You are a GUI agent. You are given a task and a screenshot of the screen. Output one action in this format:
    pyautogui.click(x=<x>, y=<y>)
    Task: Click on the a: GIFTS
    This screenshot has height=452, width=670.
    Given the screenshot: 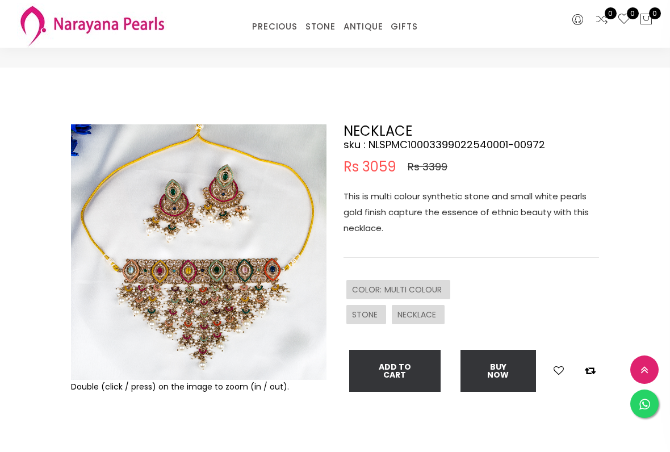 What is the action you would take?
    pyautogui.click(x=403, y=27)
    